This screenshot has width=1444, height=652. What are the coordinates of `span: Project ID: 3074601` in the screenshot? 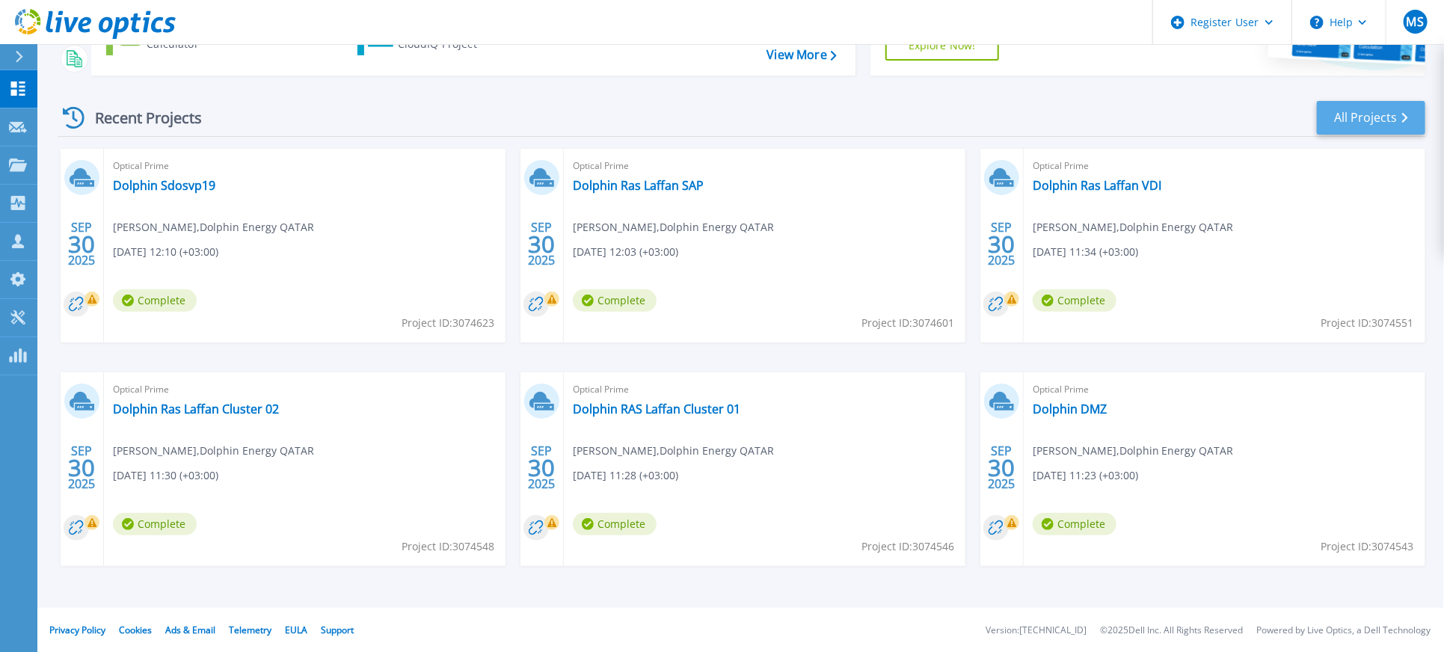 It's located at (908, 323).